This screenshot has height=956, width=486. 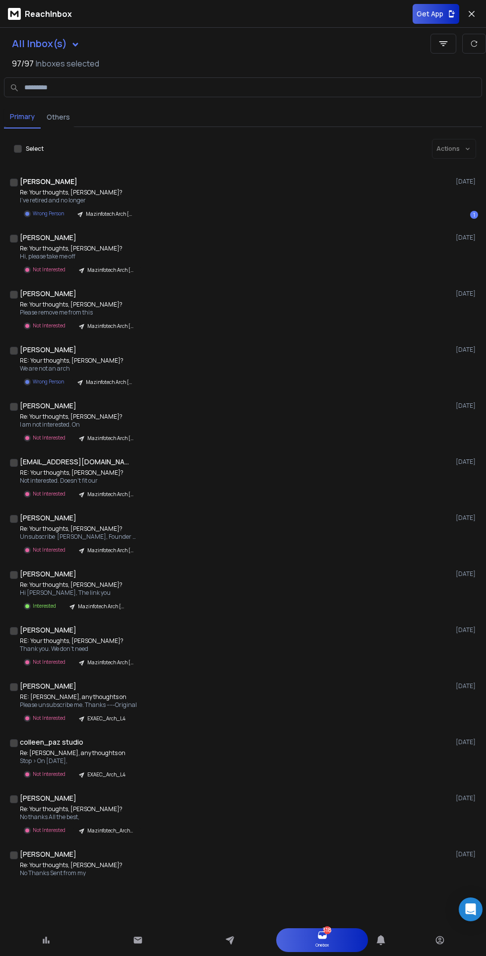 I want to click on p: Mazinfotech_Arch_L9, so click(x=111, y=830).